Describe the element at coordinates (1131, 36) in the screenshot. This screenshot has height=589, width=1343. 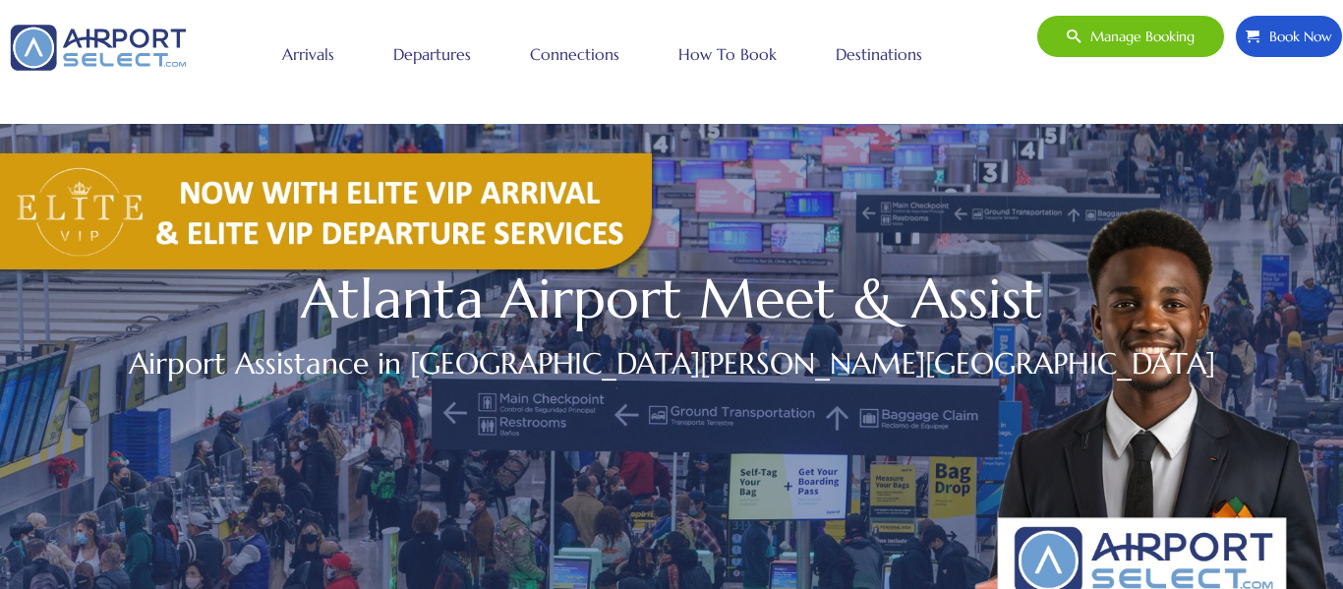
I see `a: Manage booking` at that location.